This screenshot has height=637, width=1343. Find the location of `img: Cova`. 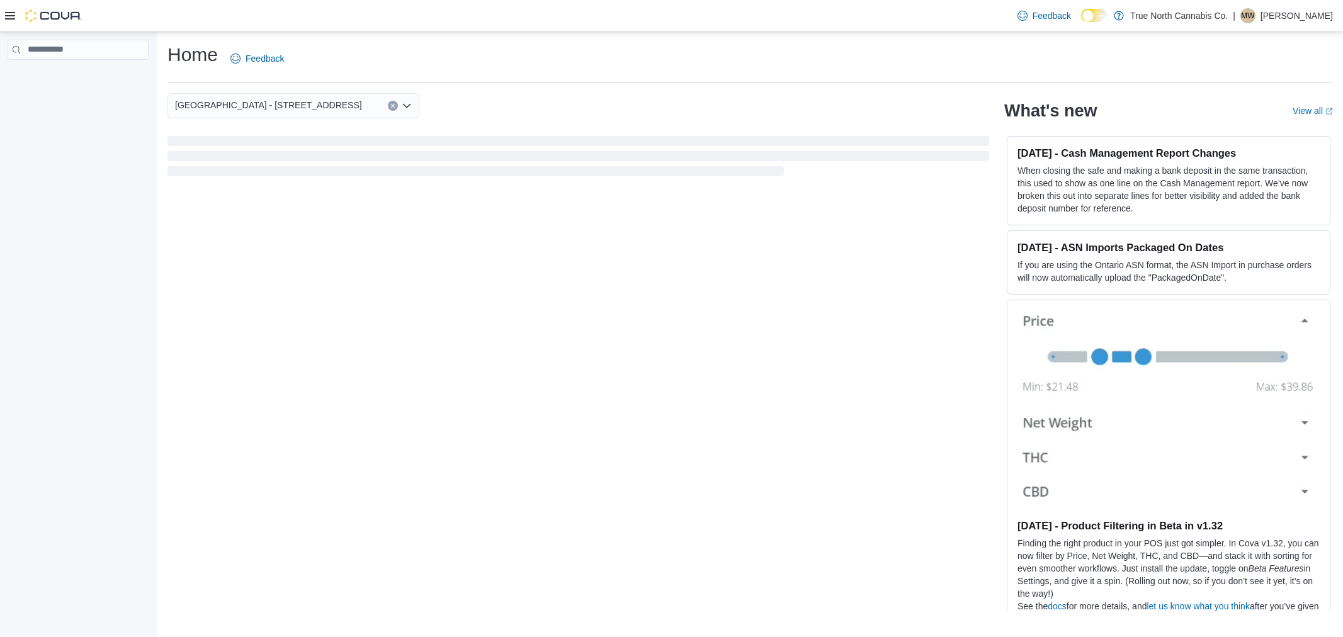

img: Cova is located at coordinates (54, 16).